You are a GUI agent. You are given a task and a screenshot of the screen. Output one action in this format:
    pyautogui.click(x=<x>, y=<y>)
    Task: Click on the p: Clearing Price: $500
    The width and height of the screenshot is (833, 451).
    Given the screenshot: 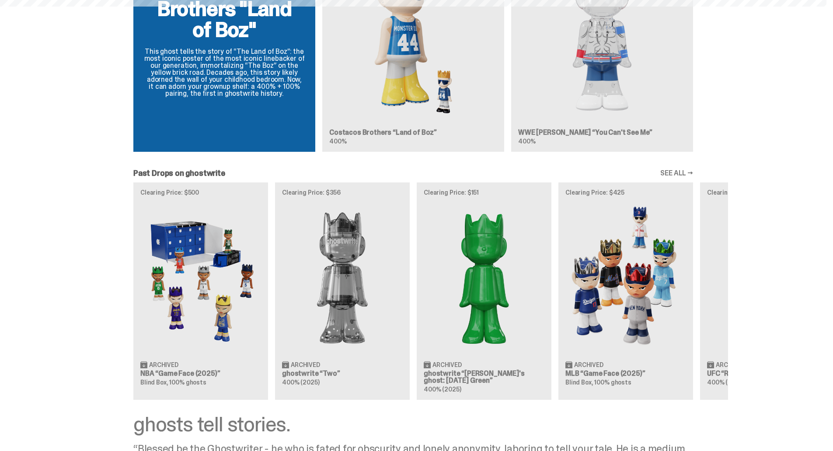 What is the action you would take?
    pyautogui.click(x=201, y=192)
    